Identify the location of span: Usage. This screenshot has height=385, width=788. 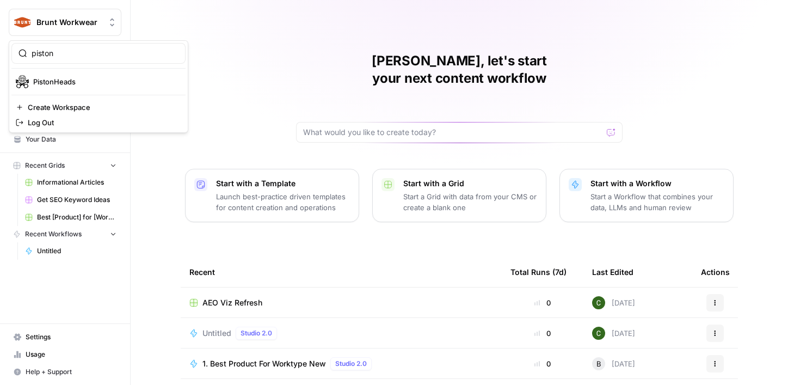
(71, 354).